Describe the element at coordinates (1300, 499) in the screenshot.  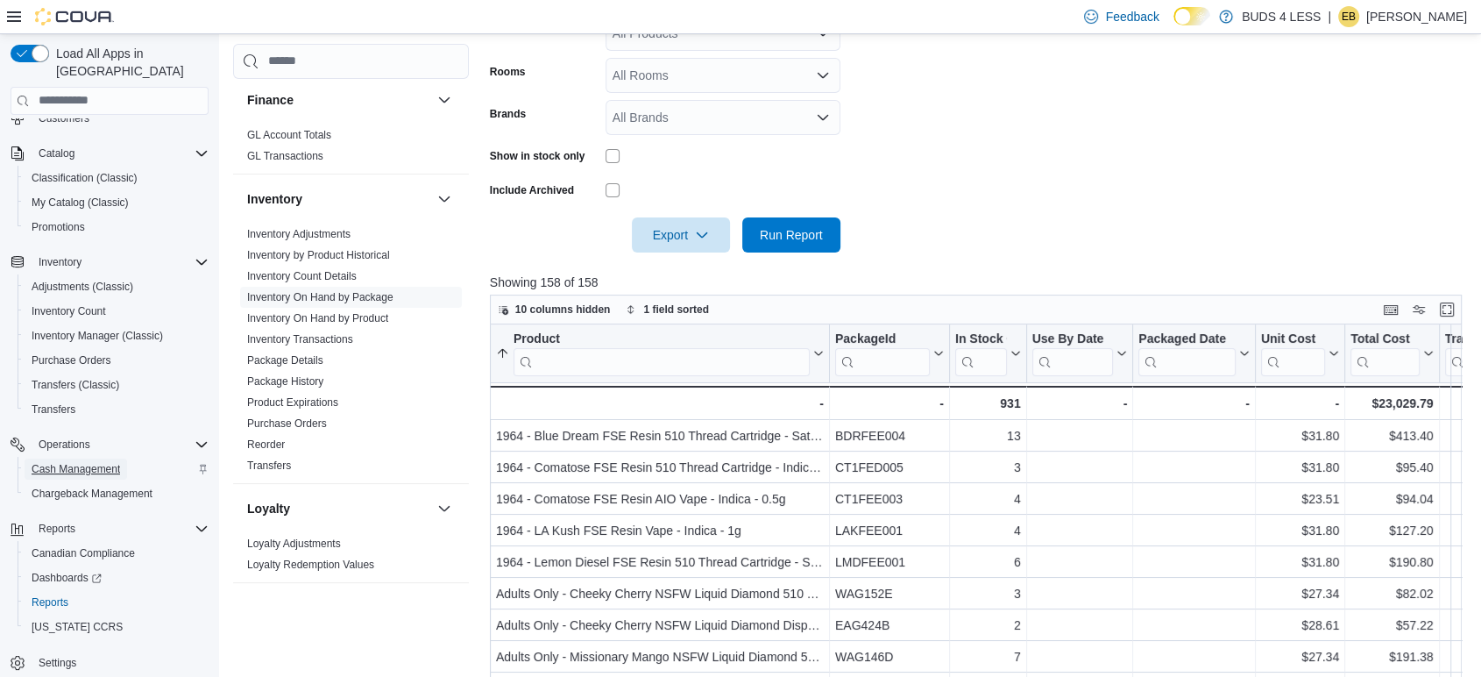
I see `div: $23.51` at that location.